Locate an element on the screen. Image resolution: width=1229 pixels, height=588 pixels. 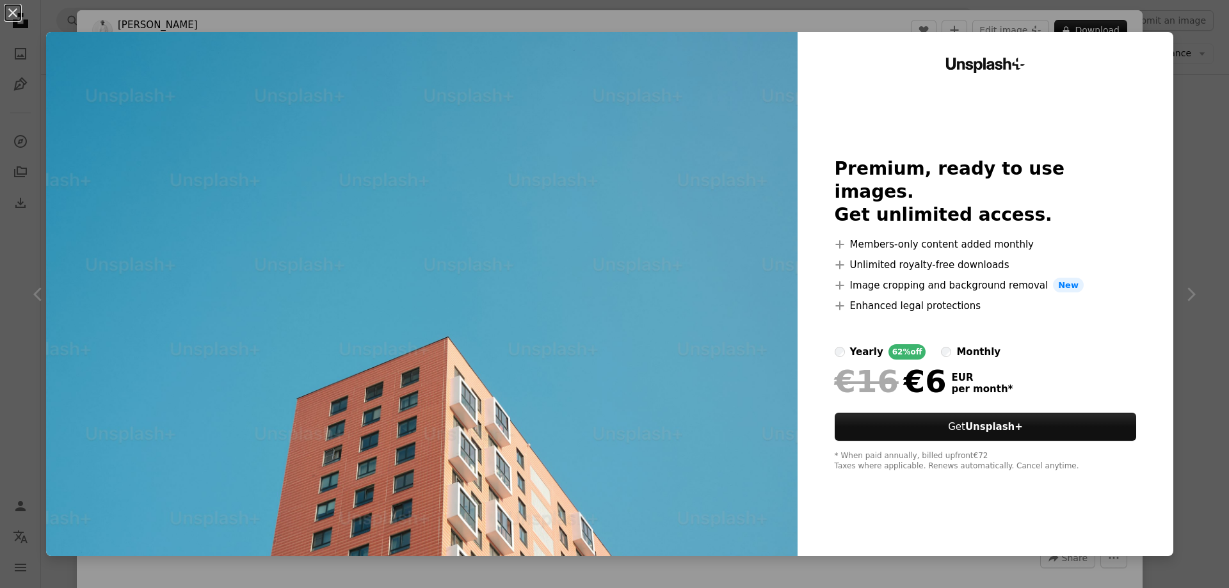
div: monthly is located at coordinates (978, 352).